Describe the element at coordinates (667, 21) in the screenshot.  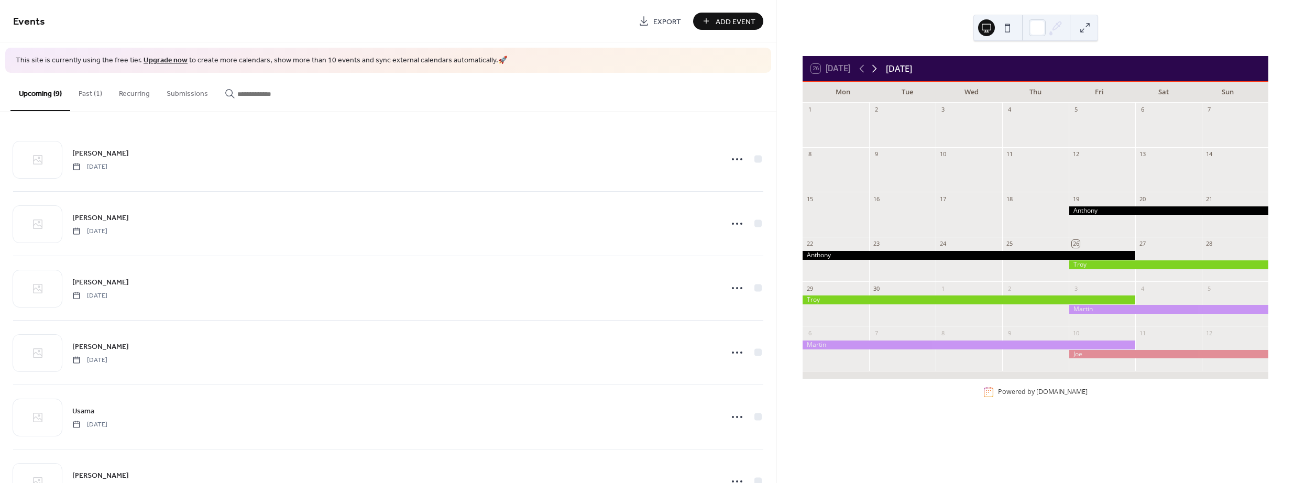
I see `span: Export` at that location.